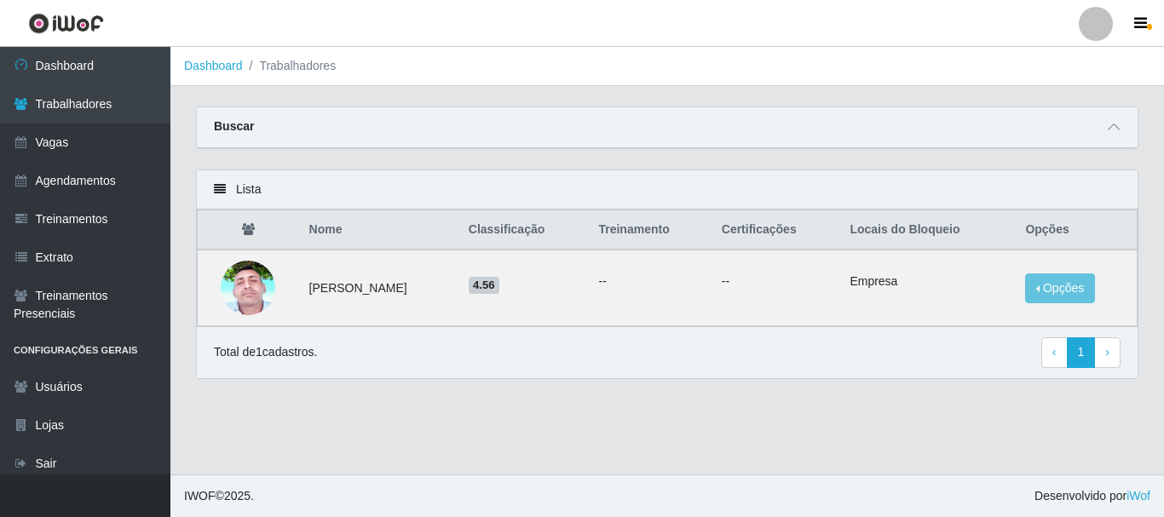 The image size is (1164, 517). I want to click on span: IWOF, so click(199, 496).